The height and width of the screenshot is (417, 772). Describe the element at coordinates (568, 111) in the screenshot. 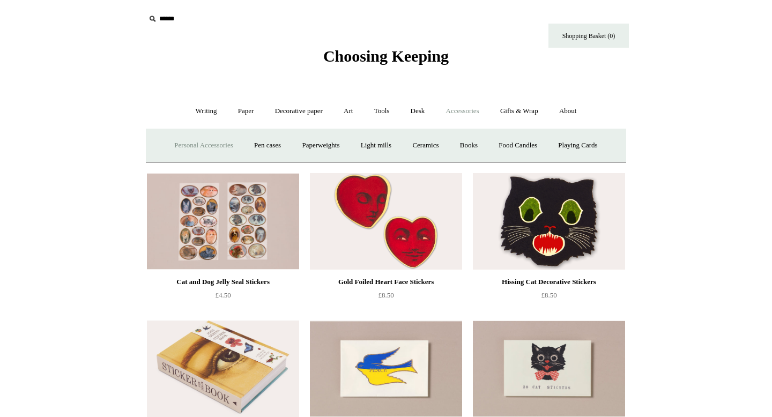

I see `a: About` at that location.